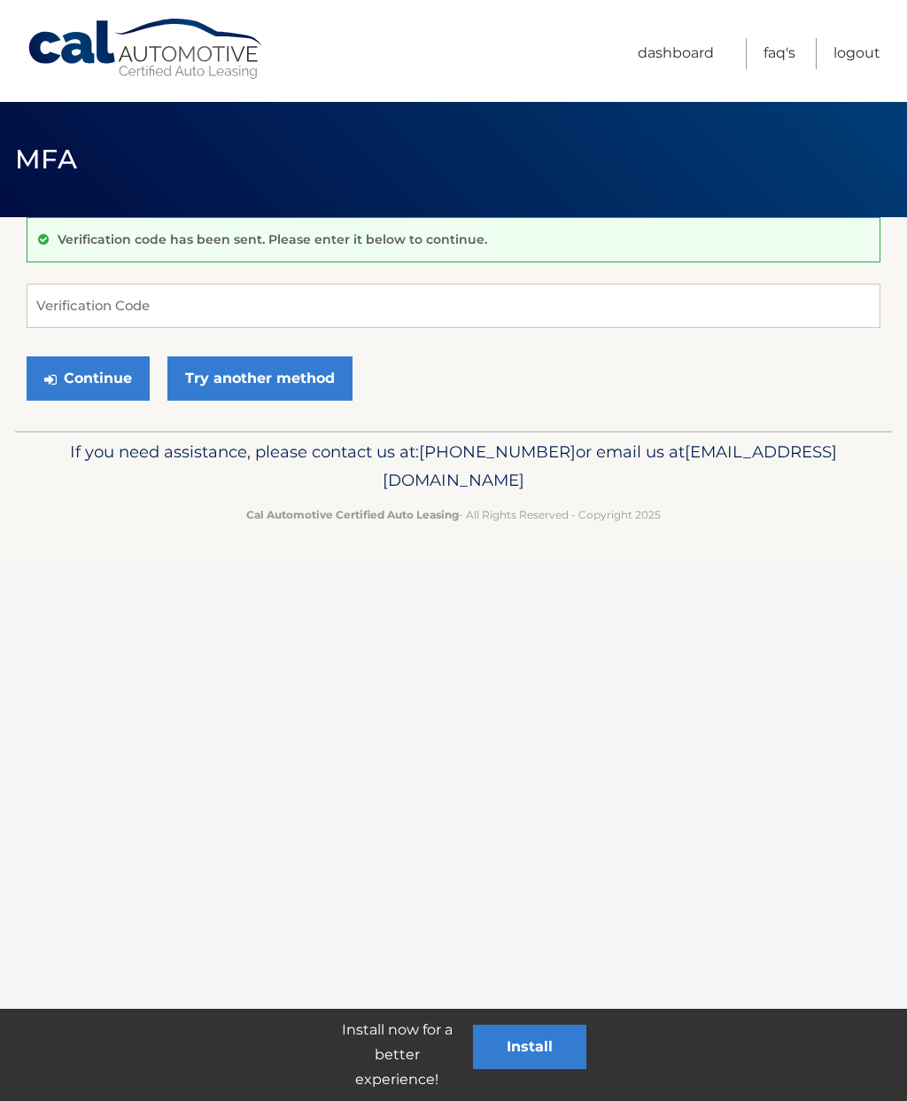  Describe the element at coordinates (676, 53) in the screenshot. I see `a: Dashboard` at that location.